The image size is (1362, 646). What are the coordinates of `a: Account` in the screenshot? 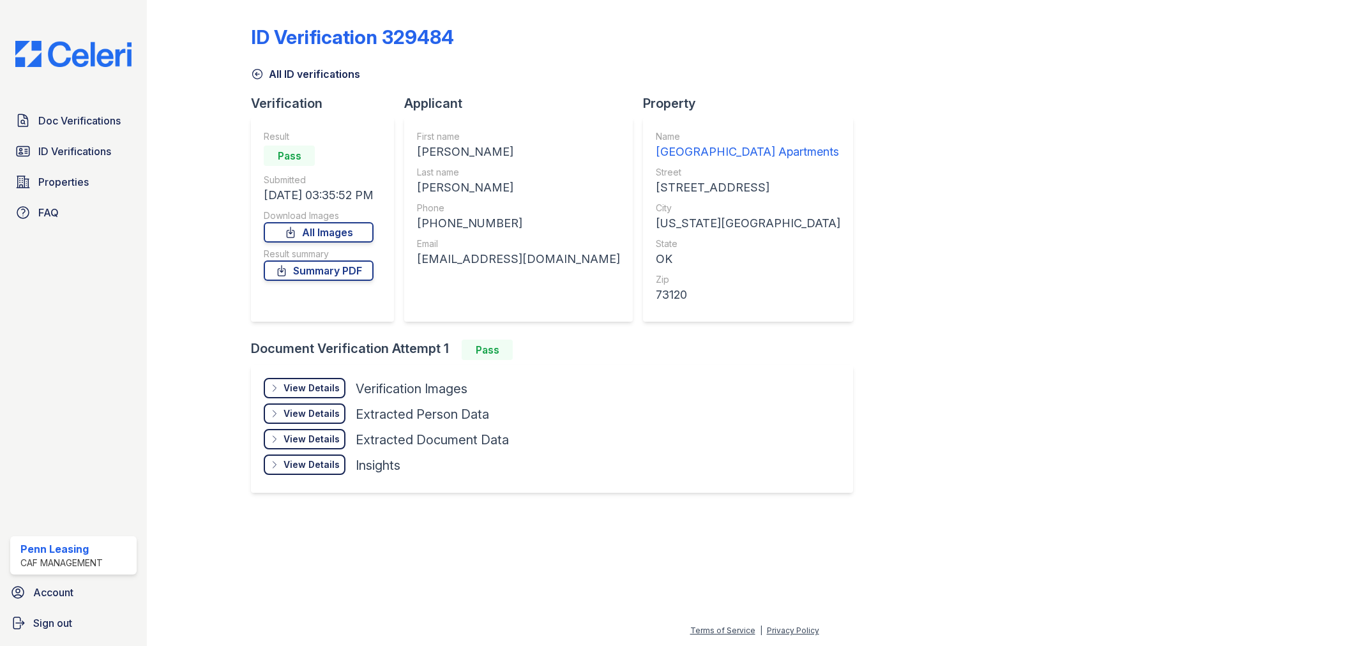 It's located at (73, 593).